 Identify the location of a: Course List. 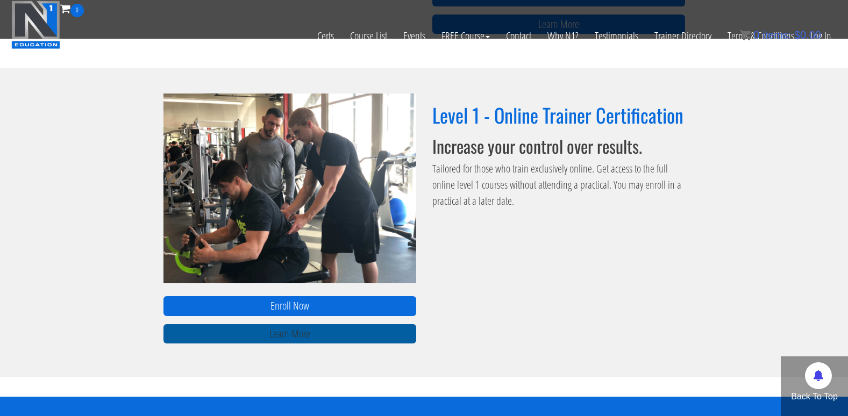
(368, 36).